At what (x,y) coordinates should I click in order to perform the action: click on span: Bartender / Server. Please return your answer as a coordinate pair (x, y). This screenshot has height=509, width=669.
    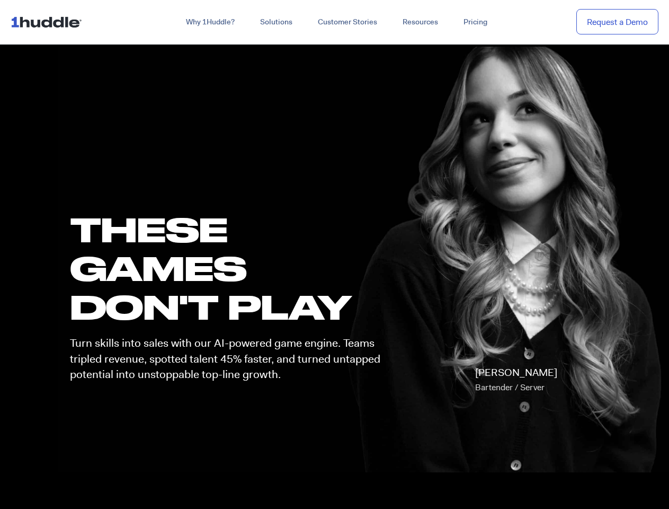
    Looking at the image, I should click on (510, 387).